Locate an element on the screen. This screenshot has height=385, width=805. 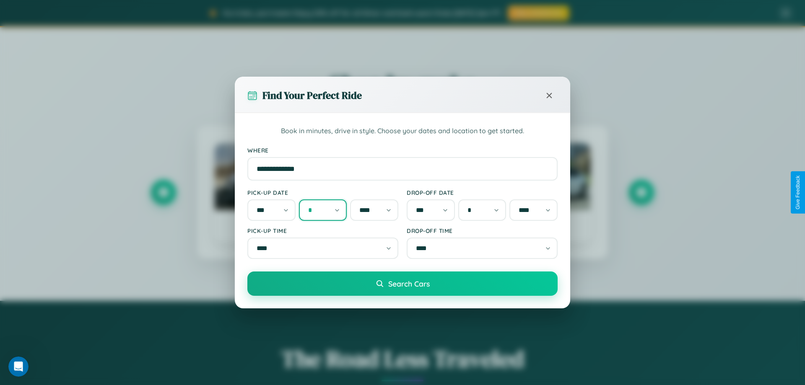
p: Book in minutes, drive in style. Choose your dates and location to get started. is located at coordinates (402, 131).